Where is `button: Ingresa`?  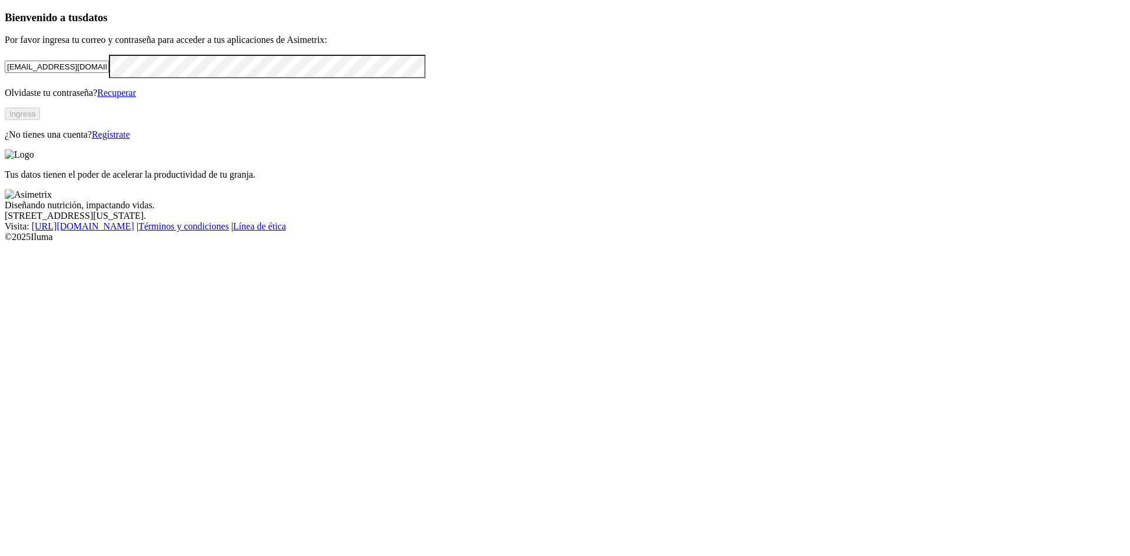
button: Ingresa is located at coordinates (22, 114).